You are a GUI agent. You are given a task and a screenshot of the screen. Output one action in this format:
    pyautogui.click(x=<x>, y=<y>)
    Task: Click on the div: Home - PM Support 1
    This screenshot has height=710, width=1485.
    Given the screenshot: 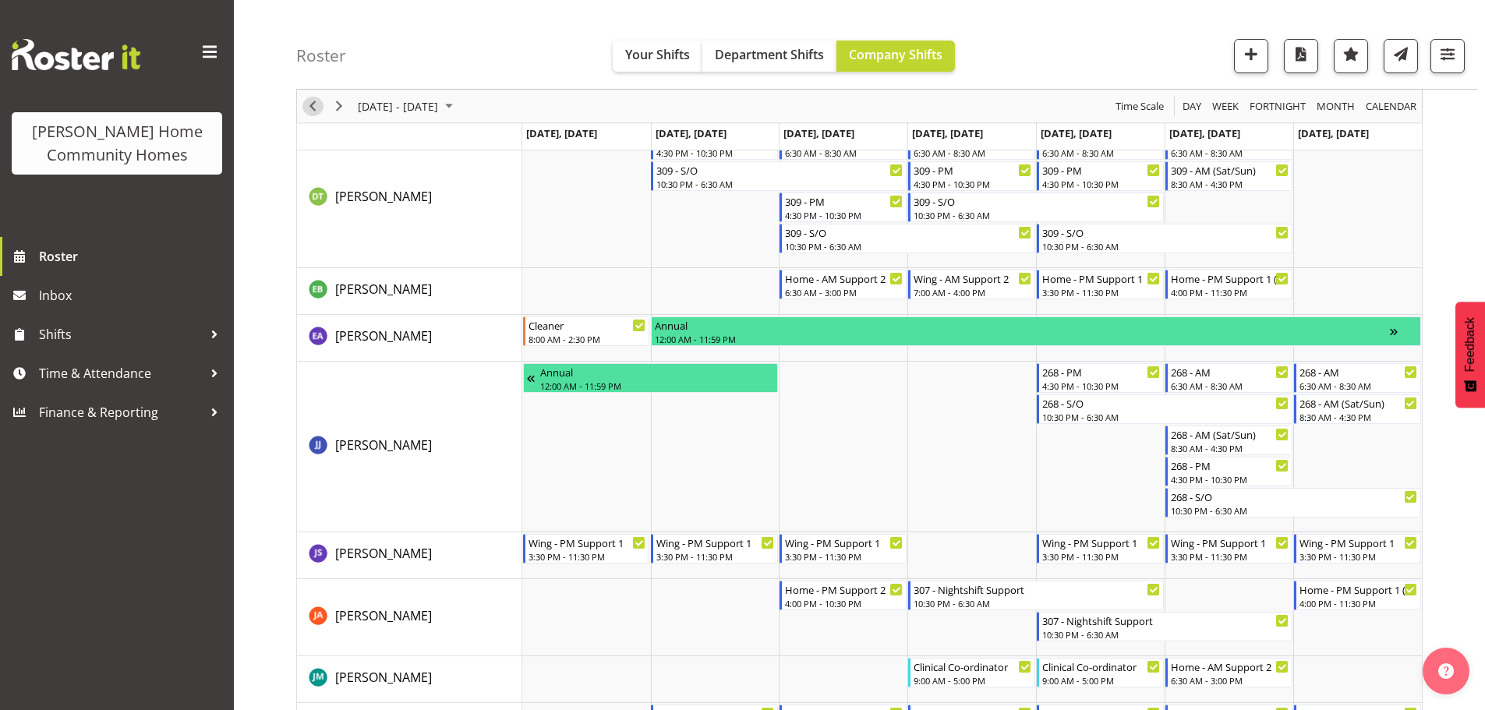 What is the action you would take?
    pyautogui.click(x=1101, y=278)
    